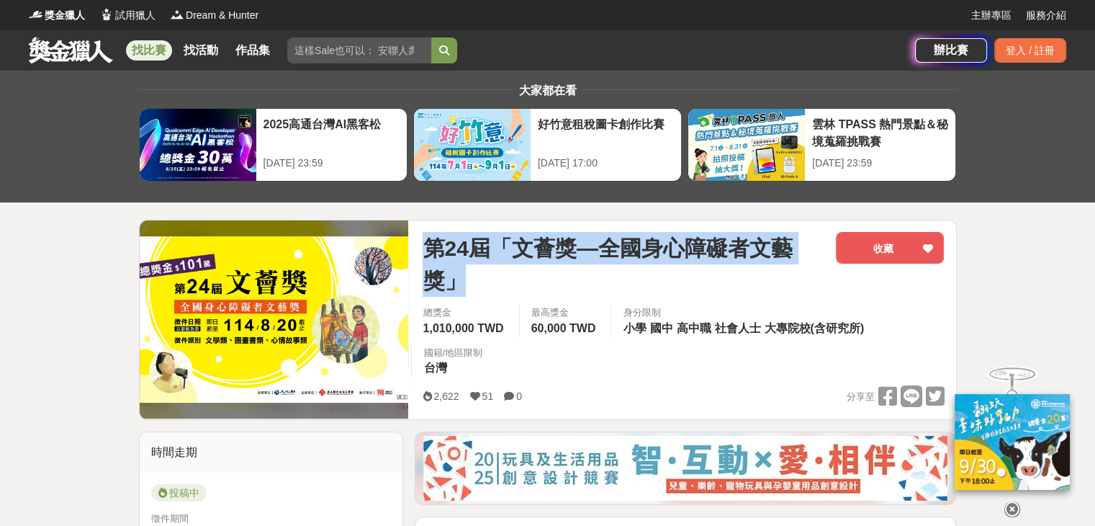 This screenshot has width=1095, height=526. Describe the element at coordinates (745, 313) in the screenshot. I see `div: 身分限制` at that location.